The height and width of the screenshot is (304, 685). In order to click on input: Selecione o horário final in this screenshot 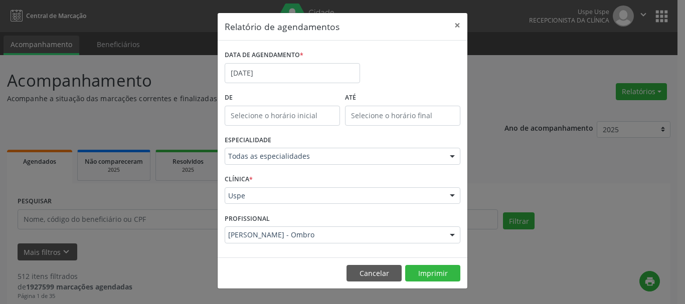, I will do `click(403, 116)`.